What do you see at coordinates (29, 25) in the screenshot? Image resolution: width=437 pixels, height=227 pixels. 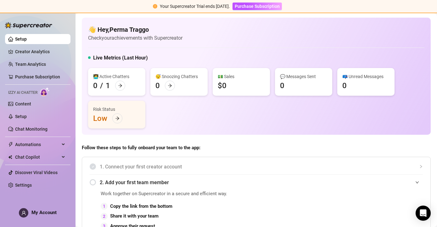 I see `img: logo-BBDzfeDw.svg` at bounding box center [29, 25].